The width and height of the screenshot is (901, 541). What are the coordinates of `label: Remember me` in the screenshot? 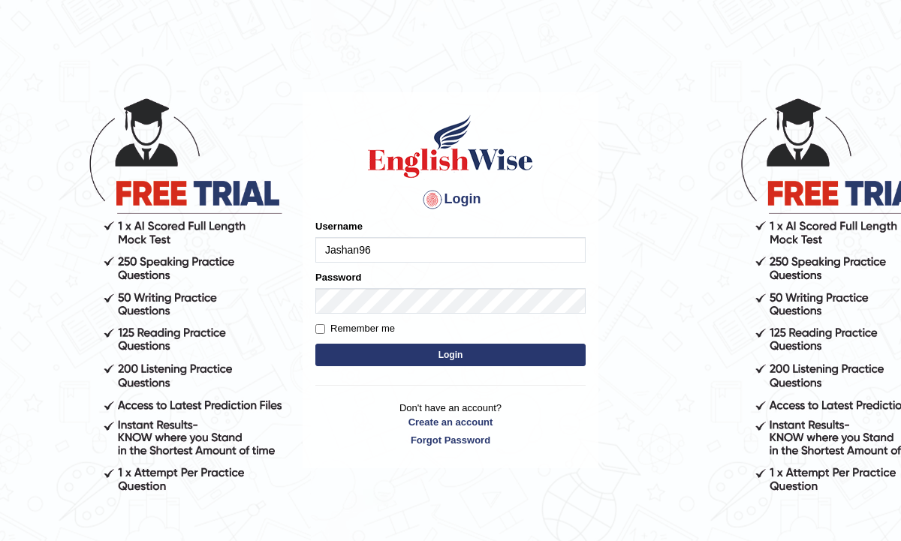 It's located at (355, 329).